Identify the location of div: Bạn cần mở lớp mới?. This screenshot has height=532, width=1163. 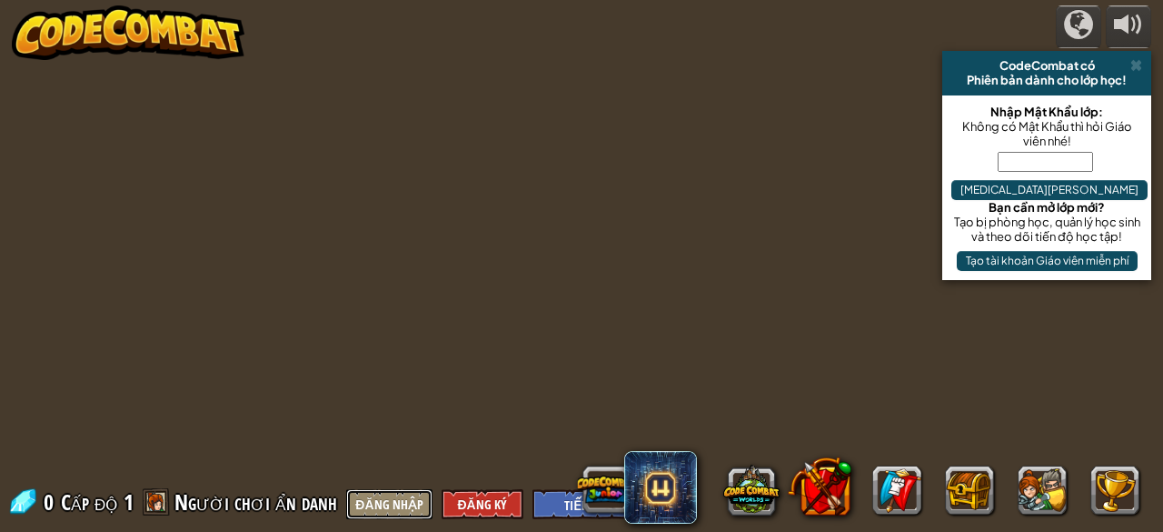
(1047, 207).